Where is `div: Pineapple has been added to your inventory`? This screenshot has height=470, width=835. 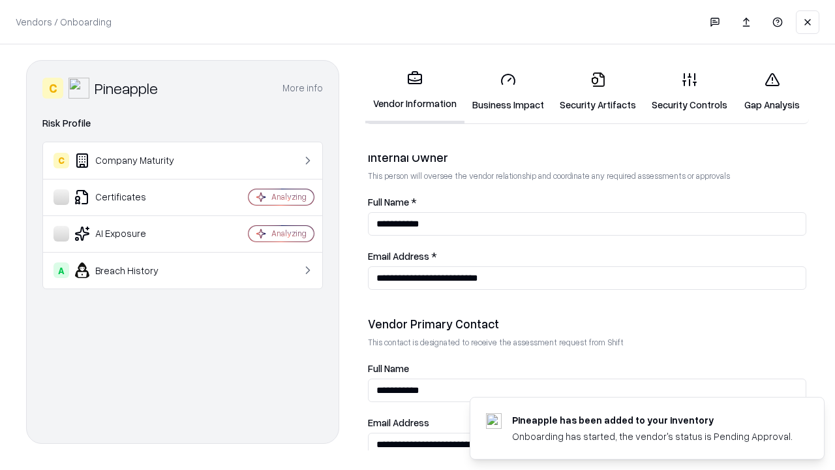 div: Pineapple has been added to your inventory is located at coordinates (652, 419).